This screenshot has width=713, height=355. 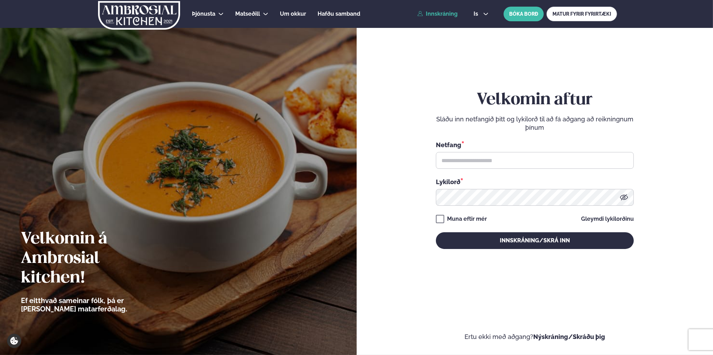 I want to click on a: Um okkur, so click(x=293, y=14).